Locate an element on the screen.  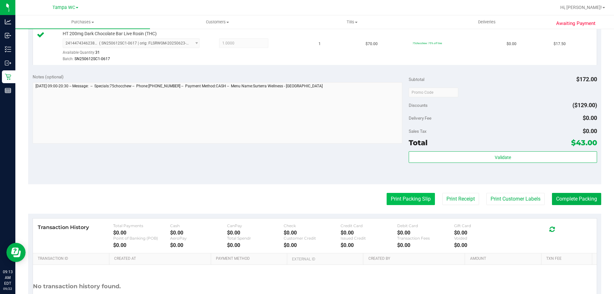
a: Amount is located at coordinates (504, 259).